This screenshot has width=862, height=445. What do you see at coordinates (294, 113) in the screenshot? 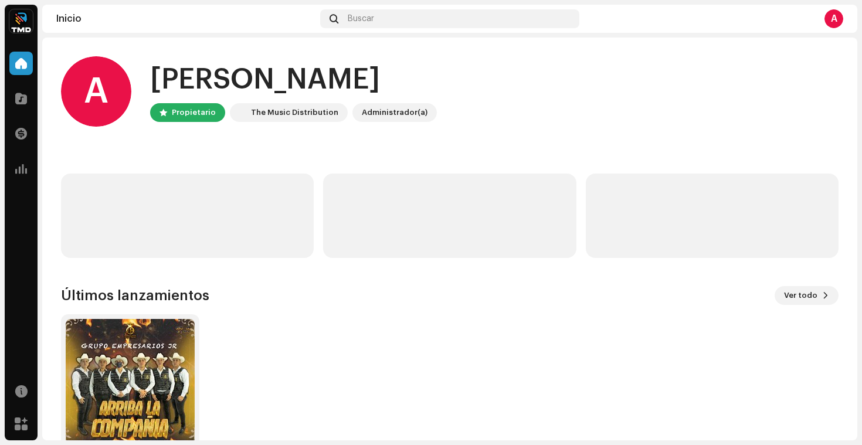
I see `div: The Music Distribution` at bounding box center [294, 113].